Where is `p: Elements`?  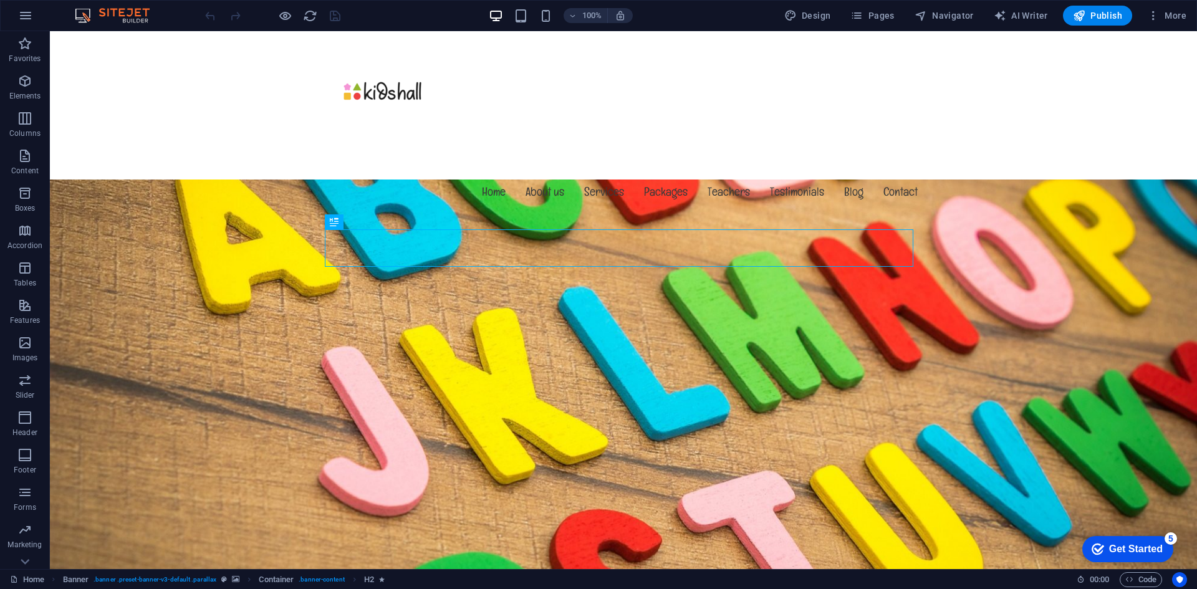 p: Elements is located at coordinates (25, 96).